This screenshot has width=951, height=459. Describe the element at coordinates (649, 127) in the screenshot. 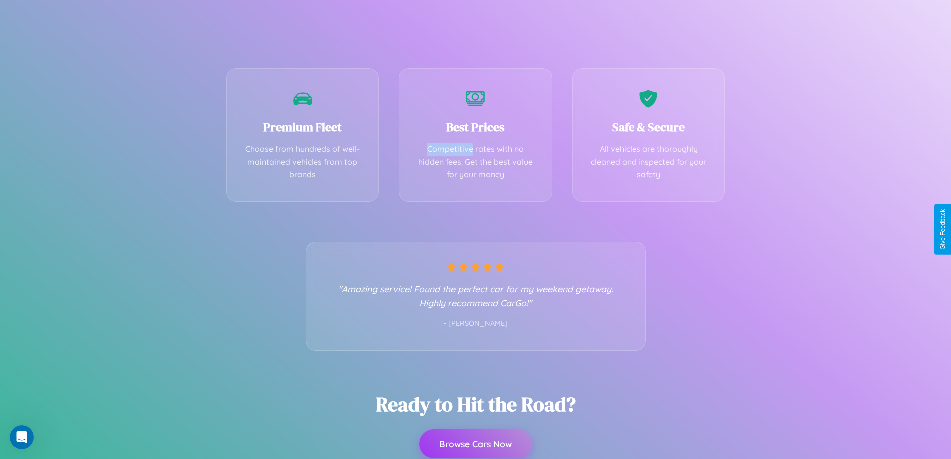

I see `h3: Safe & Secure` at that location.